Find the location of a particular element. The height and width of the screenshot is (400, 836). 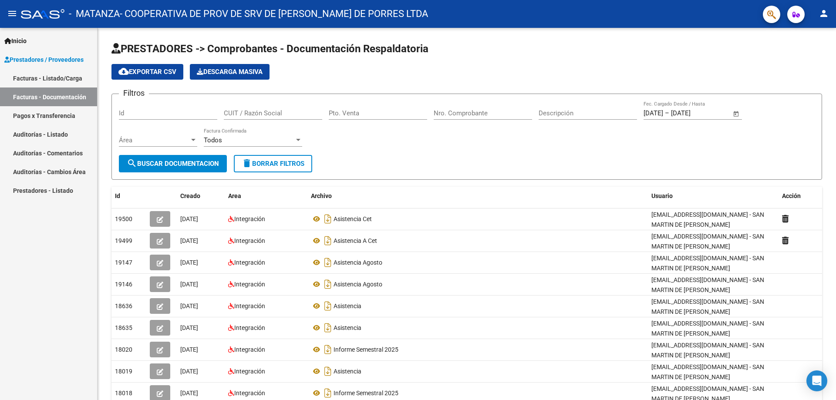

span: Archivo is located at coordinates (321, 196).